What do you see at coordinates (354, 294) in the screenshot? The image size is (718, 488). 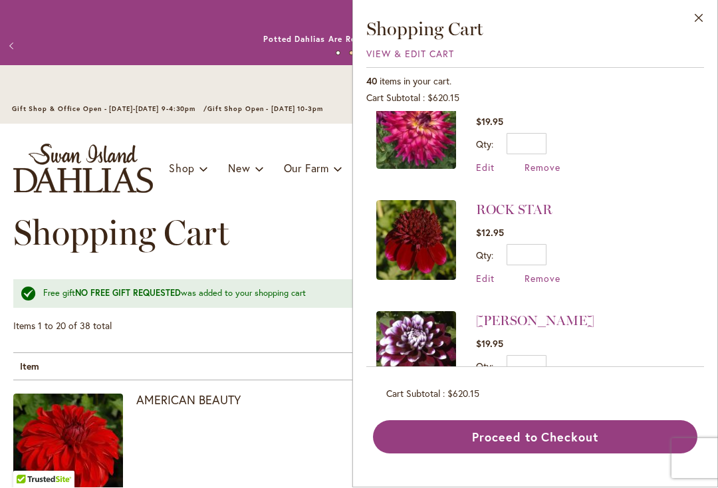 I see `div: Free gift was added to your shopping cart` at bounding box center [354, 294].